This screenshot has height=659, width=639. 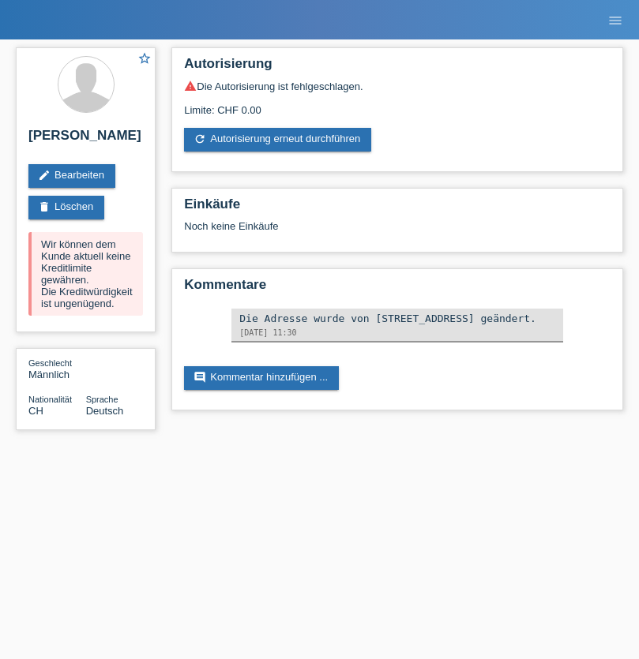 What do you see at coordinates (50, 400) in the screenshot?
I see `span: Nationalität` at bounding box center [50, 400].